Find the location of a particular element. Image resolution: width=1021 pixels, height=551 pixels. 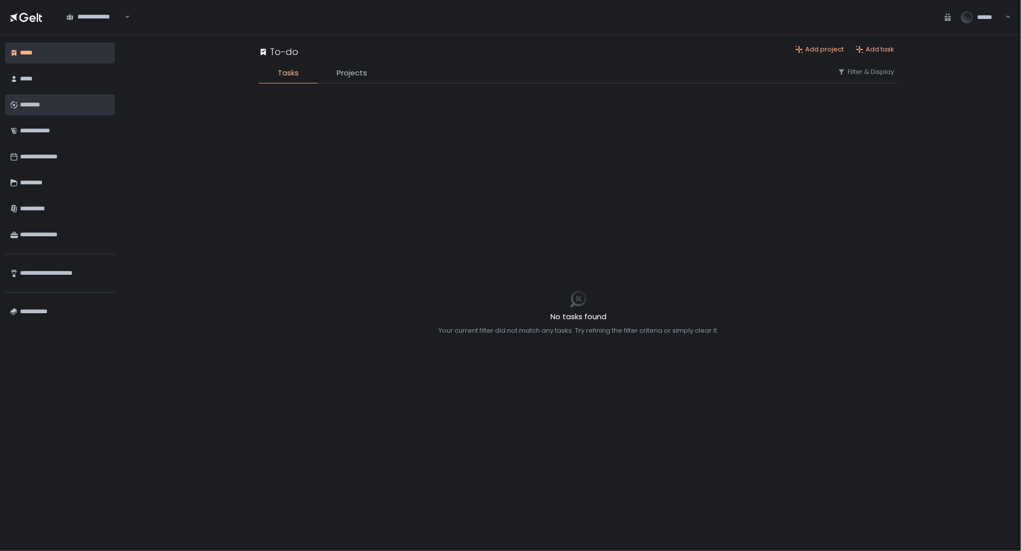

div: Search for option is located at coordinates (95, 17).